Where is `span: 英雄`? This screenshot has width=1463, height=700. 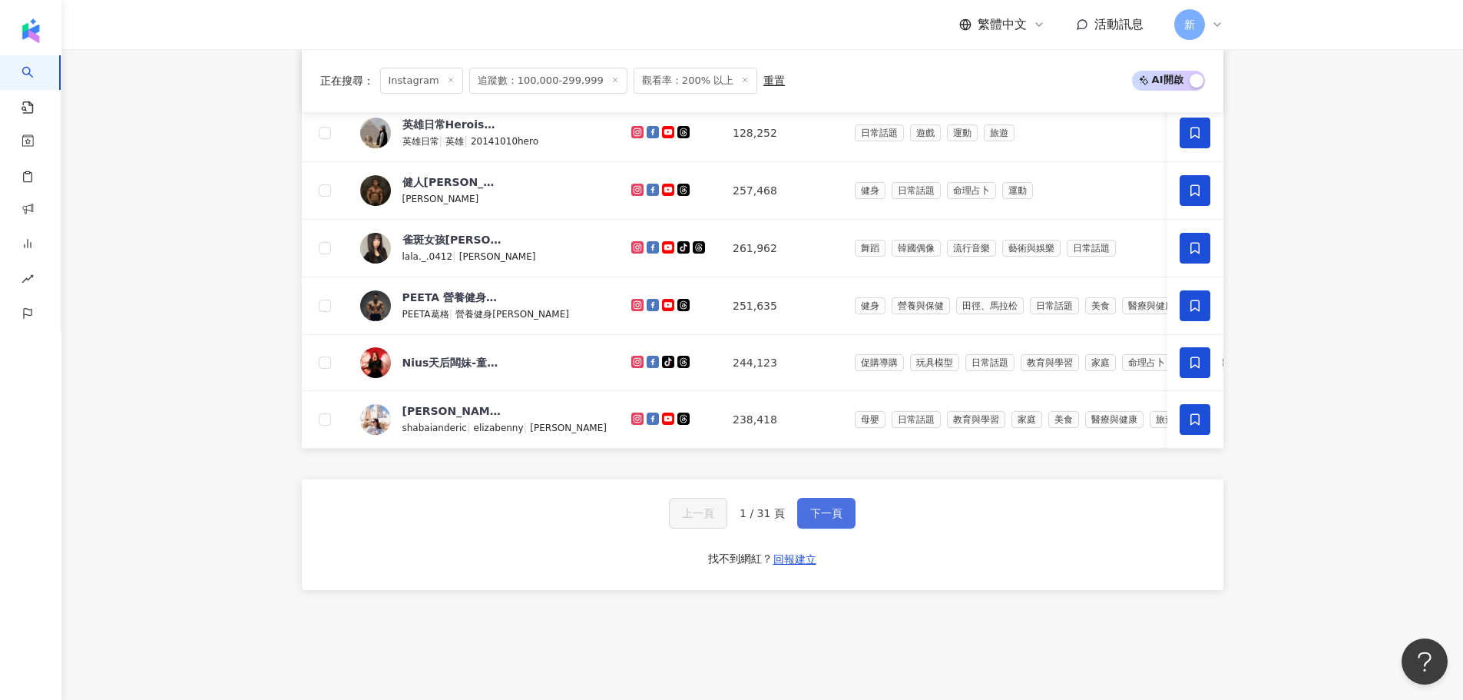 span: 英雄 is located at coordinates (455, 141).